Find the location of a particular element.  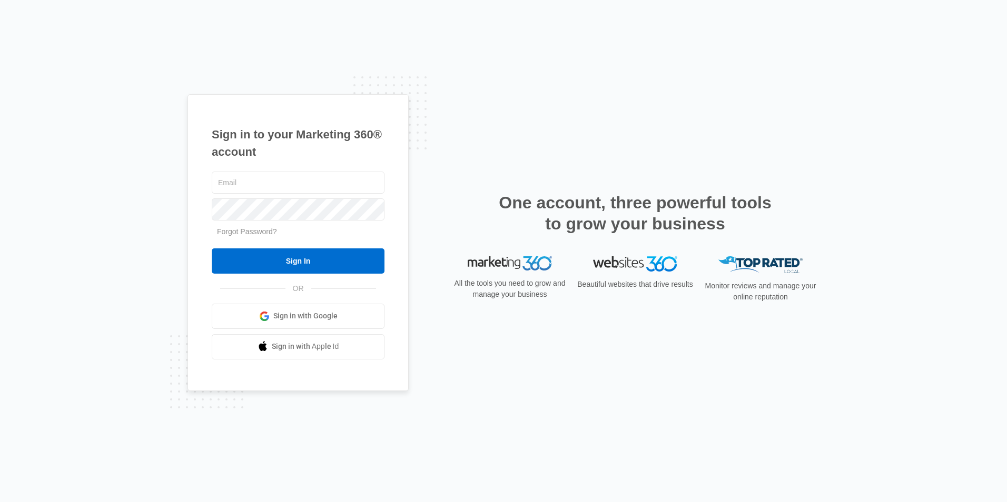

span: Sign in with Apple Id is located at coordinates (305, 347).